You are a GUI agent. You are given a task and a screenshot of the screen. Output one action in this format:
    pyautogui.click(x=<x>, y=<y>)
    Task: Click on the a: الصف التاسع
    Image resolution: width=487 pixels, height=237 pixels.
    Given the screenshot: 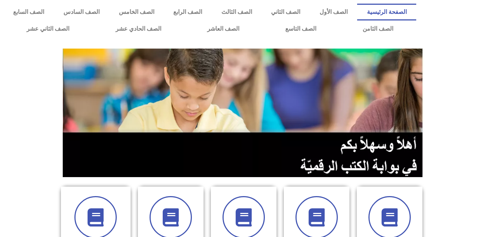 What is the action you would take?
    pyautogui.click(x=301, y=29)
    